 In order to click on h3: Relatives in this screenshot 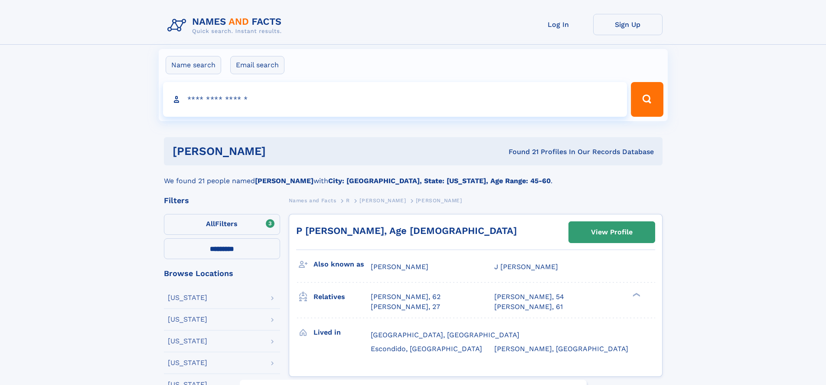, I will do `click(342, 297)`.